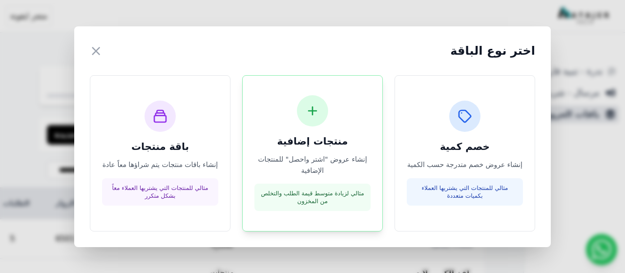 The width and height of the screenshot is (625, 273). What do you see at coordinates (160, 192) in the screenshot?
I see `p: مثالي للمنتجات التي يشتريها العملاء معاً بشكل متكرر` at bounding box center [160, 192].